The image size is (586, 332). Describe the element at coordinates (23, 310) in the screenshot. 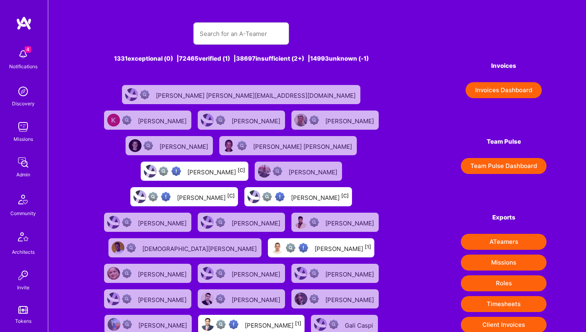

I see `img: tokens` at that location.